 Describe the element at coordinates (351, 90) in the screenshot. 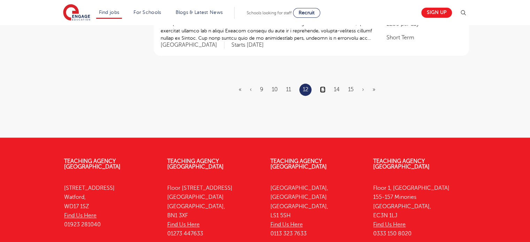

I see `a: 15` at that location.